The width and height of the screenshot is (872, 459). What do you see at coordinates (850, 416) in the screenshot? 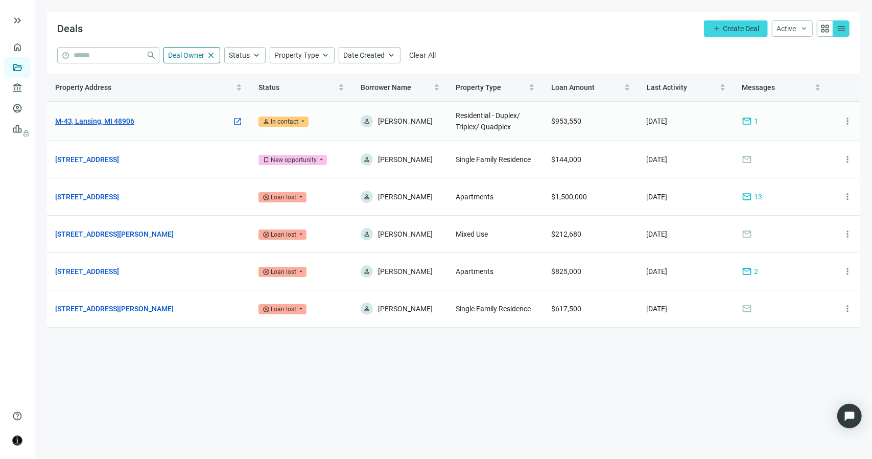
I see `div: Open Intercom Messenger` at bounding box center [850, 416].